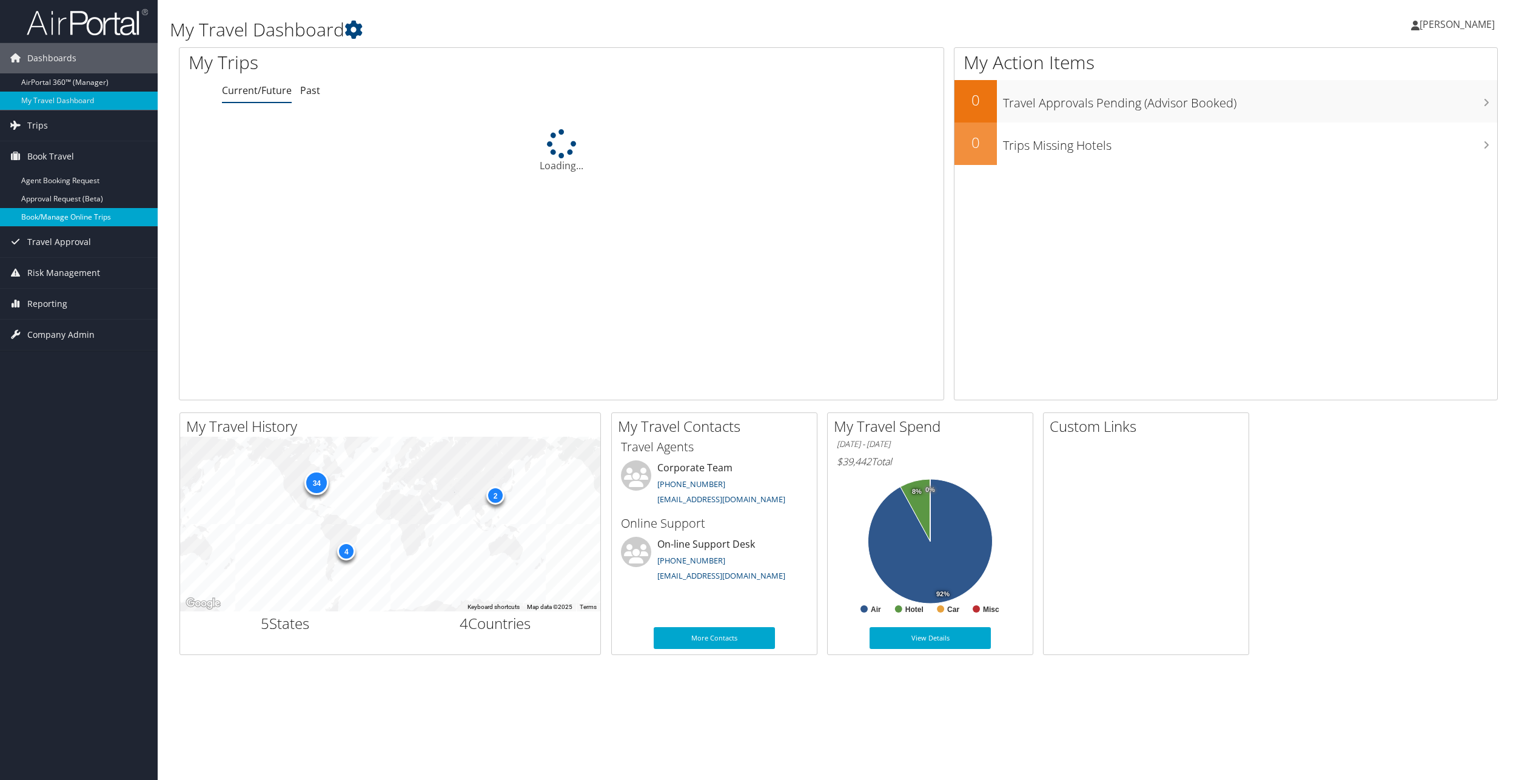 This screenshot has width=1519, height=780. Describe the element at coordinates (50, 156) in the screenshot. I see `span: Book Travel` at that location.